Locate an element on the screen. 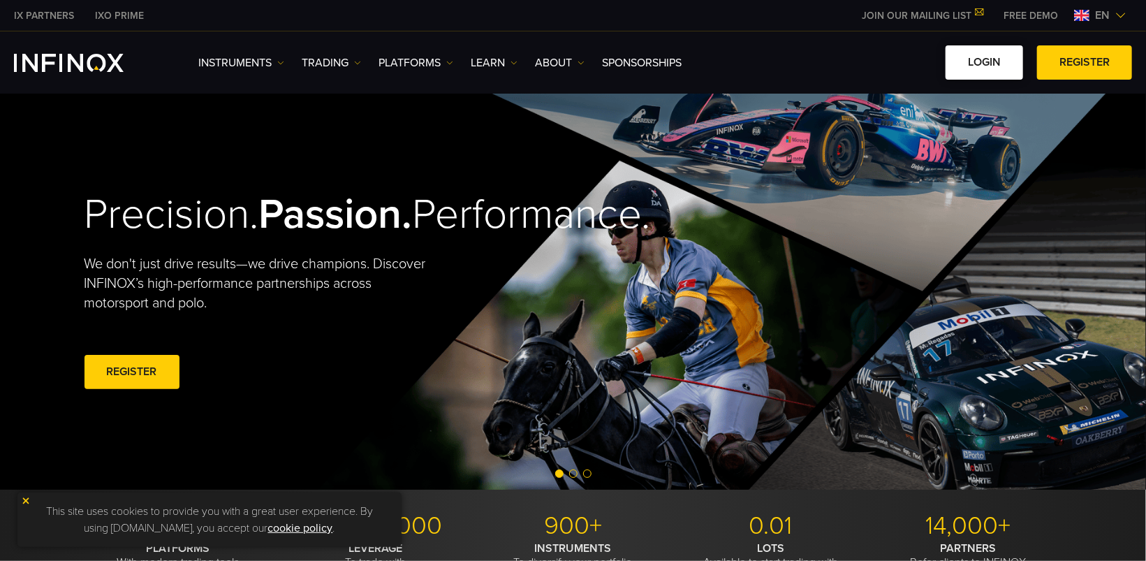 This screenshot has height=561, width=1146. strong: LOTS is located at coordinates (770, 548).